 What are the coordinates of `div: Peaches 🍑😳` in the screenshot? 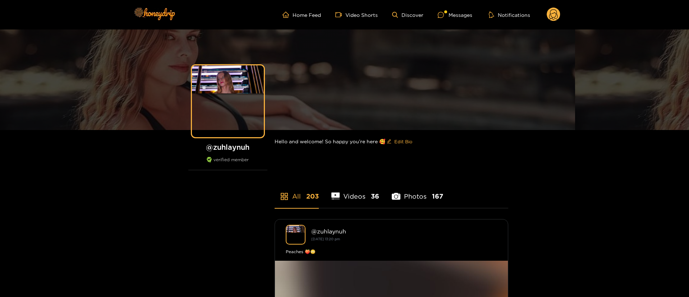 It's located at (391, 252).